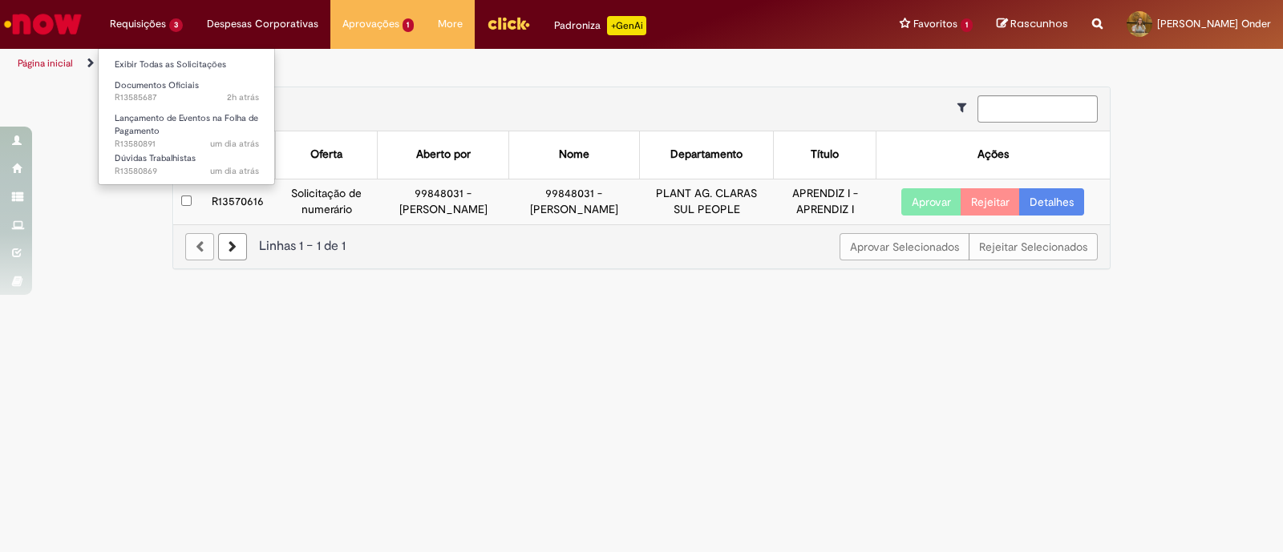  Describe the element at coordinates (931, 202) in the screenshot. I see `button: Aprovar` at that location.